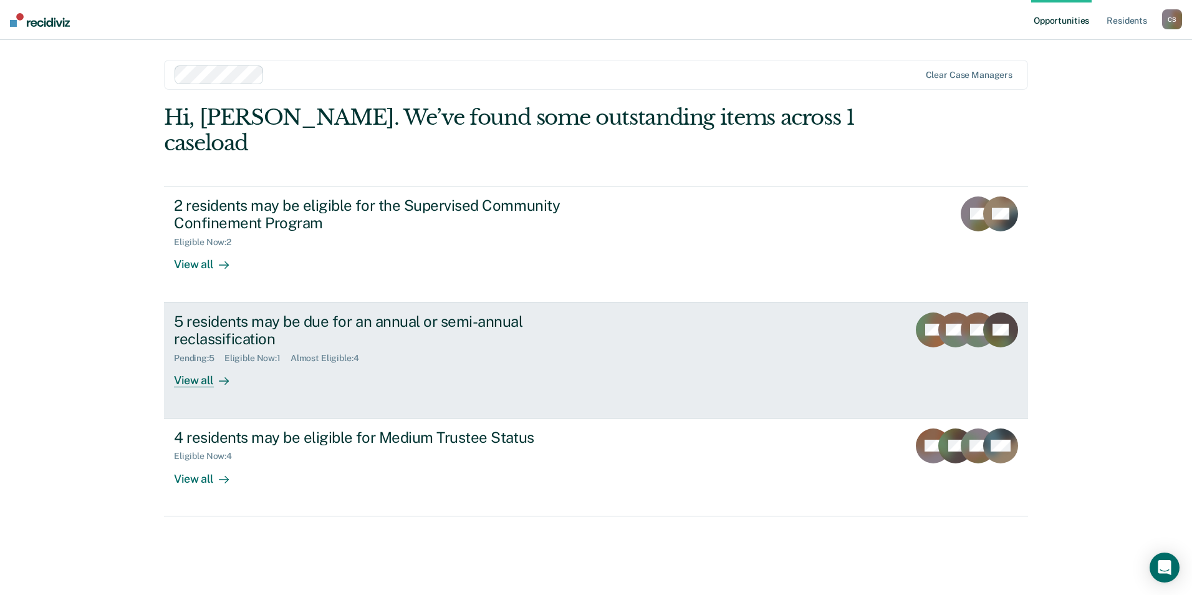 The image size is (1192, 595). I want to click on div: Open Intercom Messenger, so click(1164, 567).